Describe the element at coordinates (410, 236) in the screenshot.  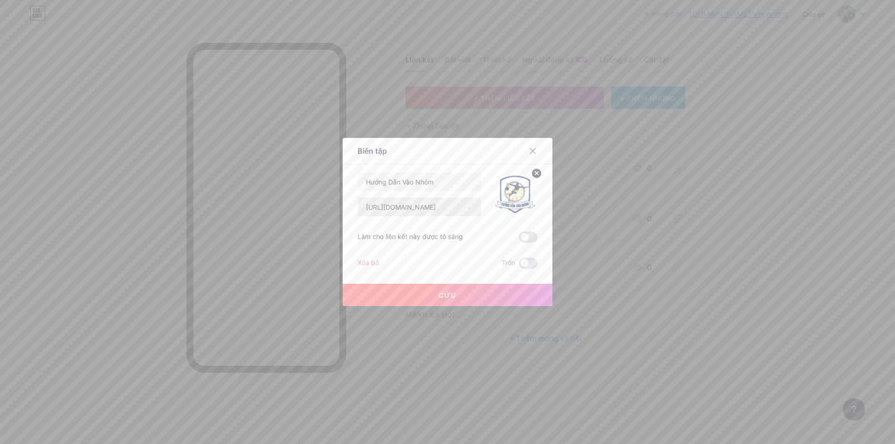
I see `font: Làm cho liên kết này được tô sáng` at that location.